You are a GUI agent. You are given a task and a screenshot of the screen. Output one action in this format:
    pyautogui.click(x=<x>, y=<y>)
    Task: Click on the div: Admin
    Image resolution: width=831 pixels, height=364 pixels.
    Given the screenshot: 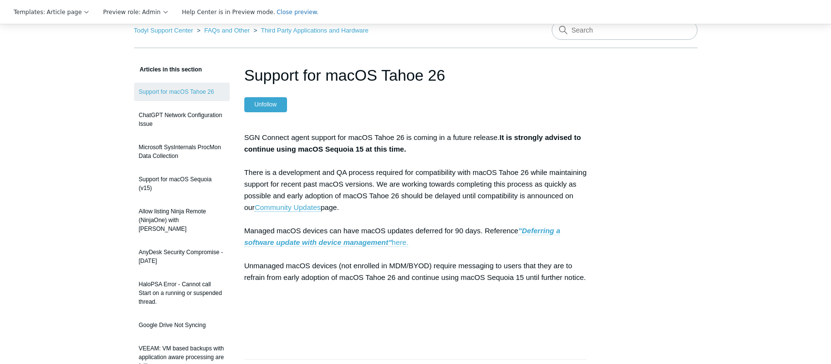 What is the action you would take?
    pyautogui.click(x=135, y=12)
    